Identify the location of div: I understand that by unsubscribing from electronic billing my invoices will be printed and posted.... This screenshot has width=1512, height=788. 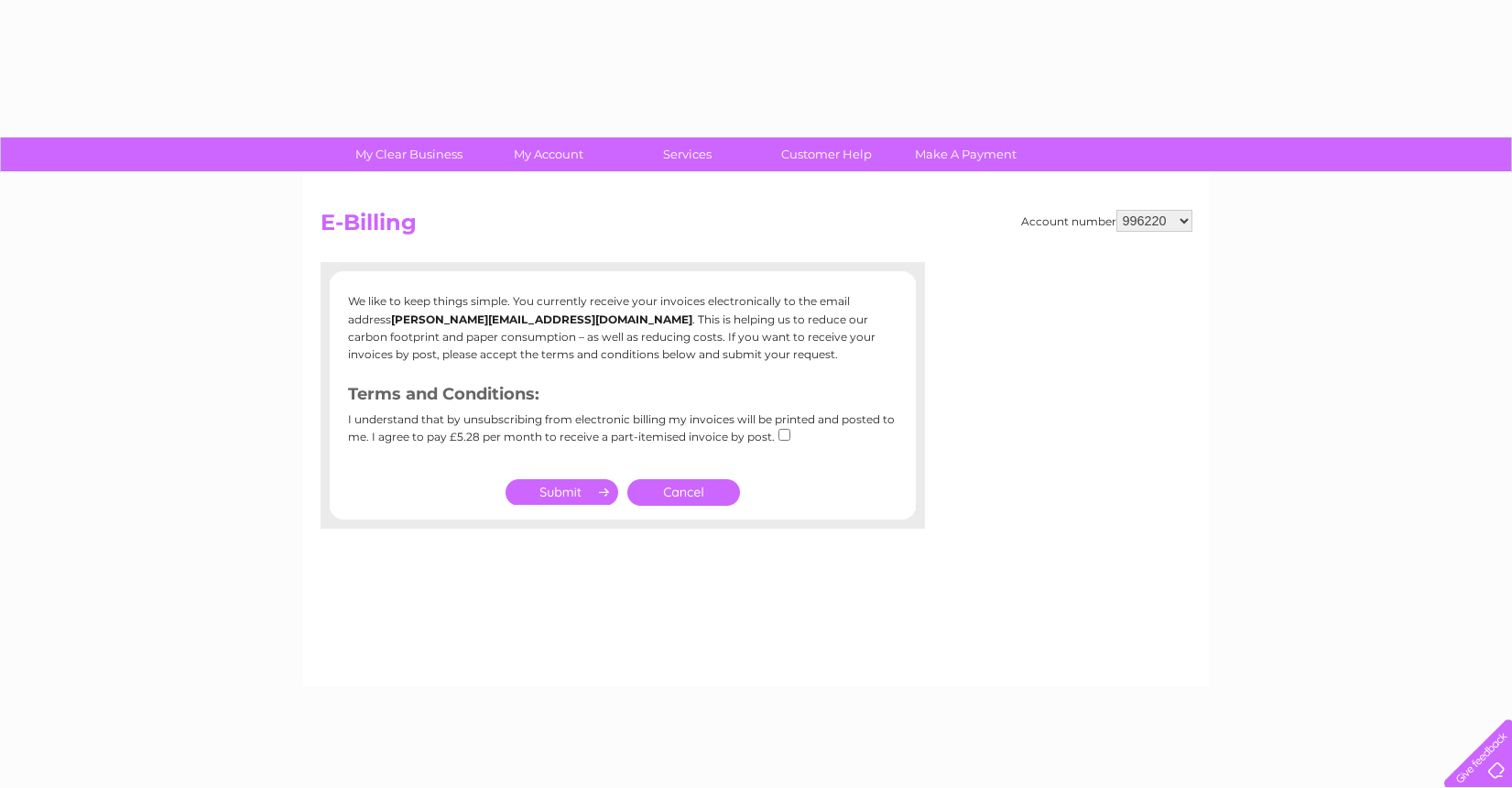
(623, 434).